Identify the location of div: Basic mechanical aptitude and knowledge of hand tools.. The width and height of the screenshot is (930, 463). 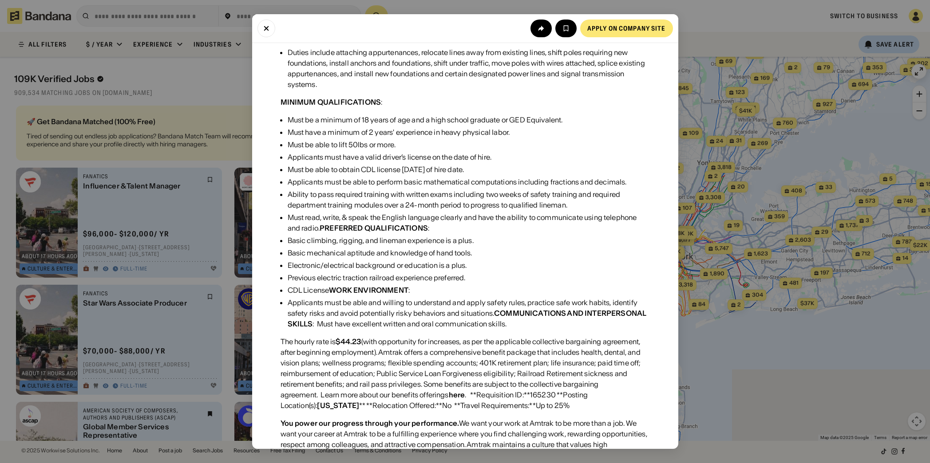
(469, 253).